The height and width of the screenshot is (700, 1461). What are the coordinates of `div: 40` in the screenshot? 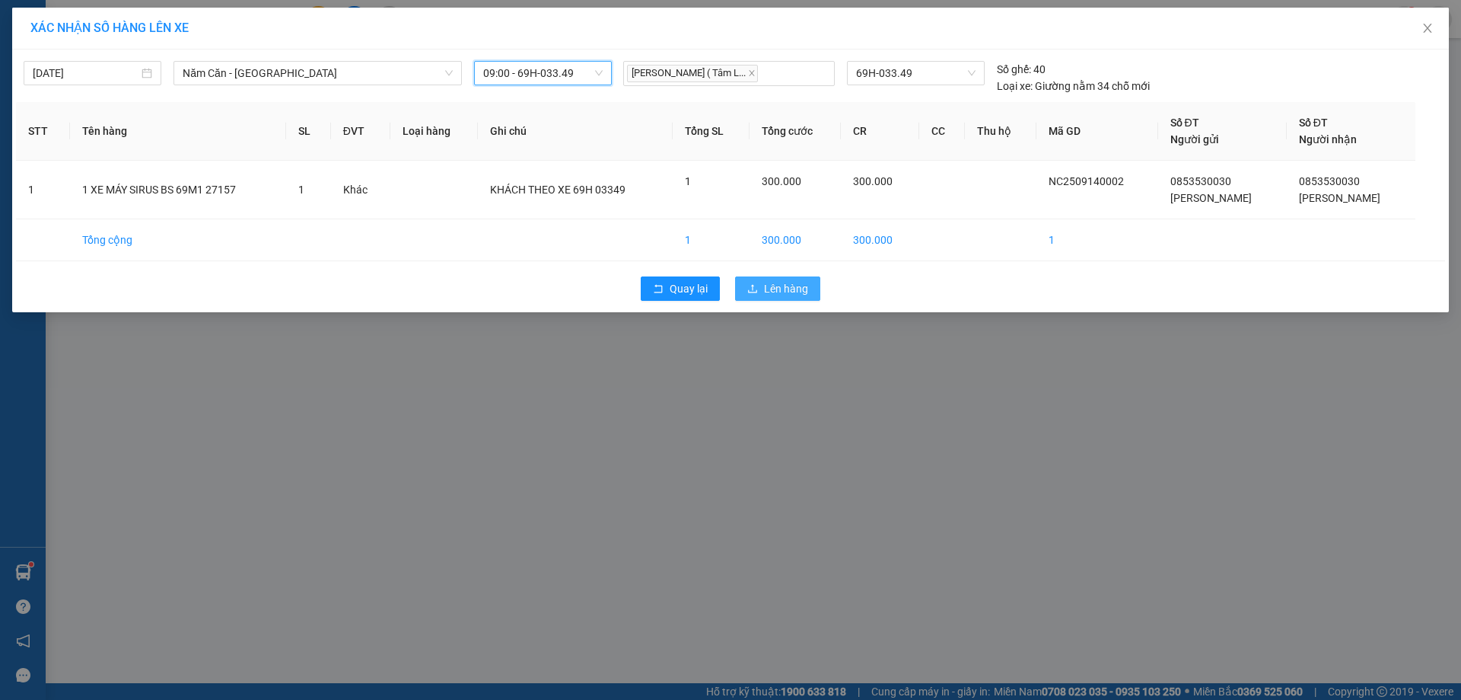 It's located at (1022, 69).